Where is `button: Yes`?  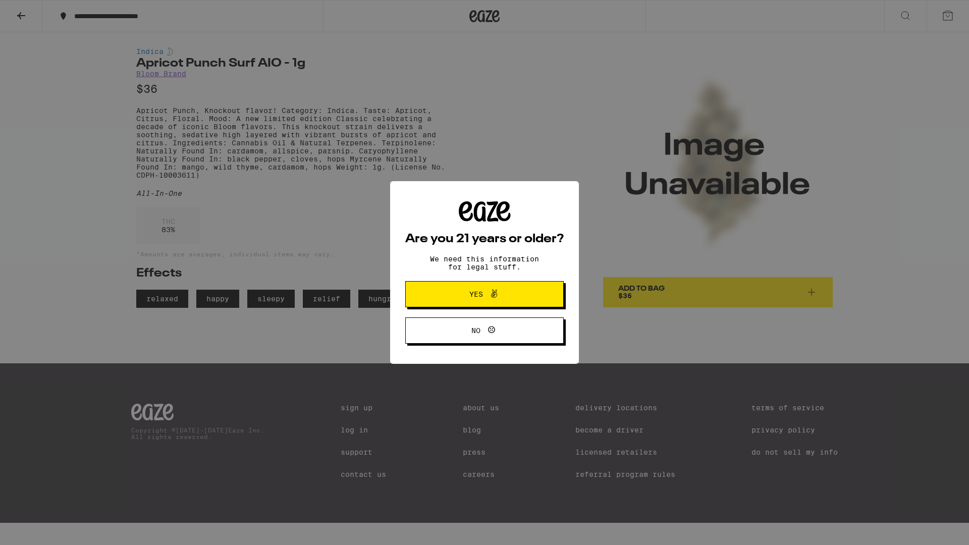
button: Yes is located at coordinates (484, 294).